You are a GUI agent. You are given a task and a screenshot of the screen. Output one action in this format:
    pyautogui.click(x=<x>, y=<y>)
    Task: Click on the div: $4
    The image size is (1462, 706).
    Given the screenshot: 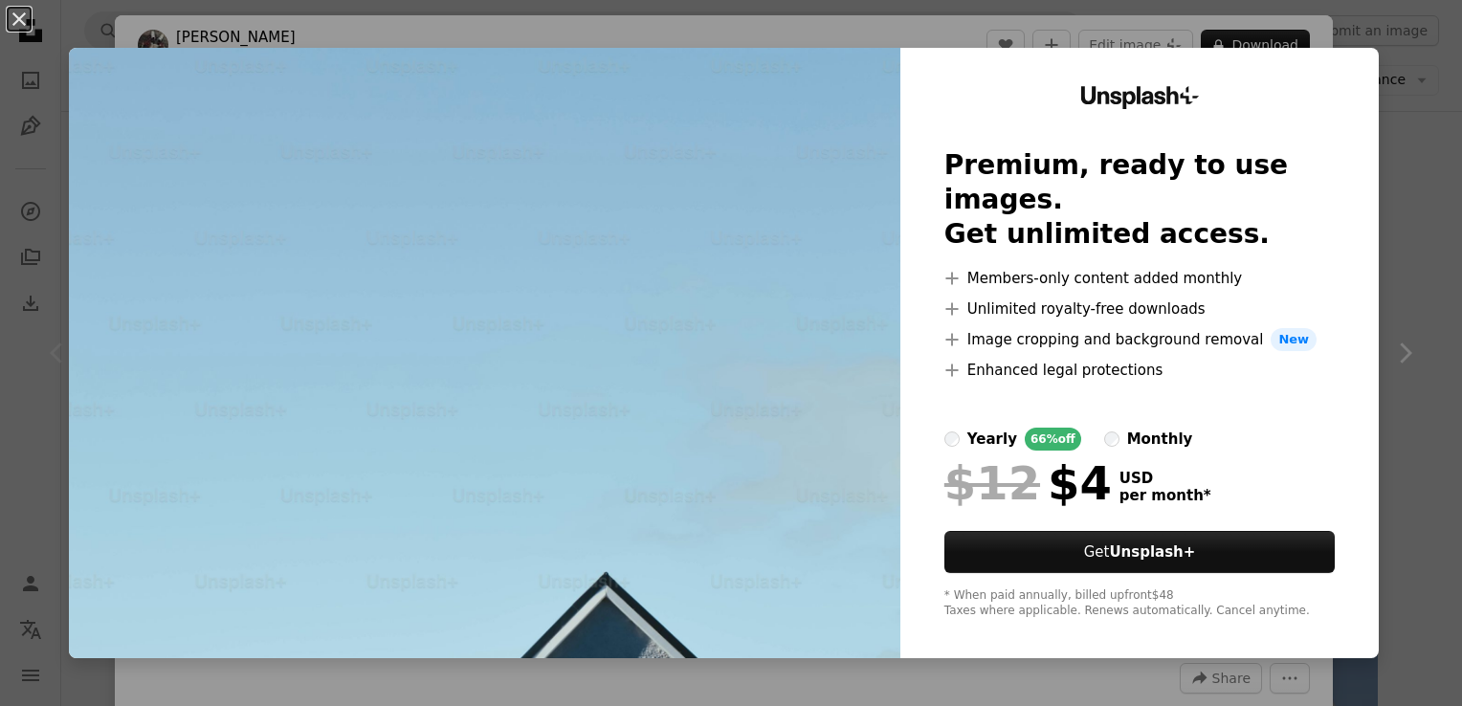 What is the action you would take?
    pyautogui.click(x=1028, y=483)
    